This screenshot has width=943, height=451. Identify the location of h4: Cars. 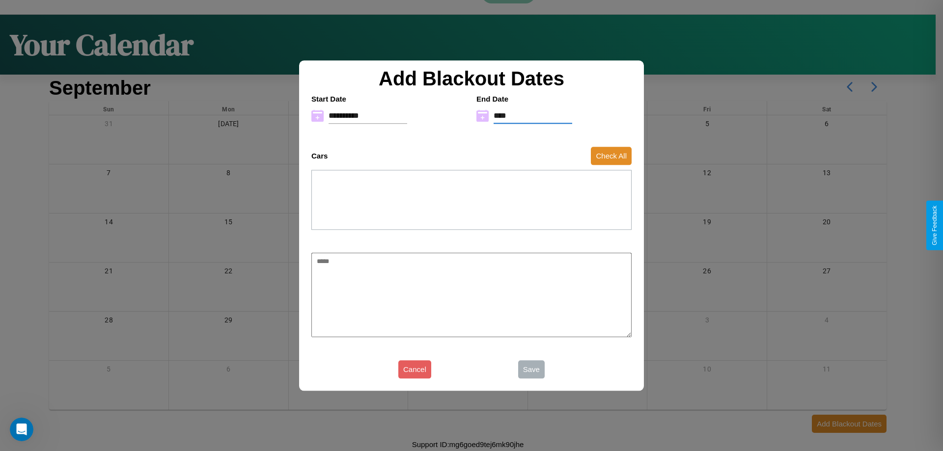
(319, 156).